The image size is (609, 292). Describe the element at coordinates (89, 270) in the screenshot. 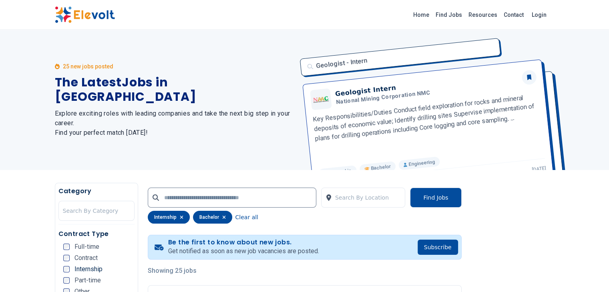

I see `span: Internship` at that location.